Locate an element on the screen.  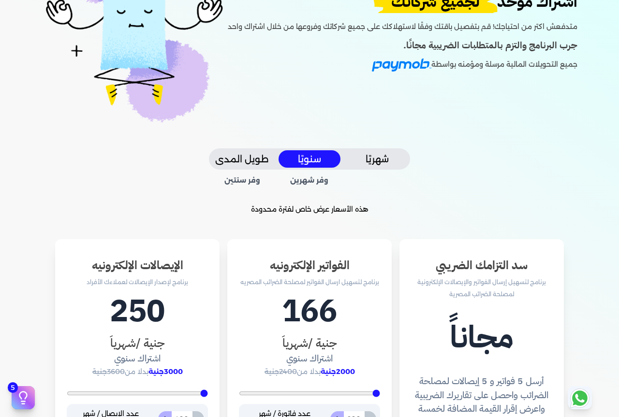
h3: الفواتير الإلكترونيه is located at coordinates (310, 266).